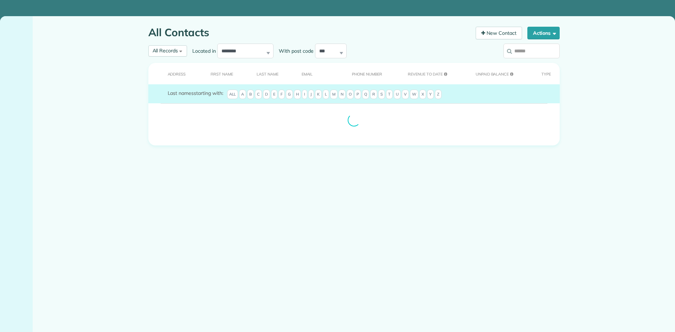 Image resolution: width=675 pixels, height=332 pixels. I want to click on th: Address, so click(174, 74).